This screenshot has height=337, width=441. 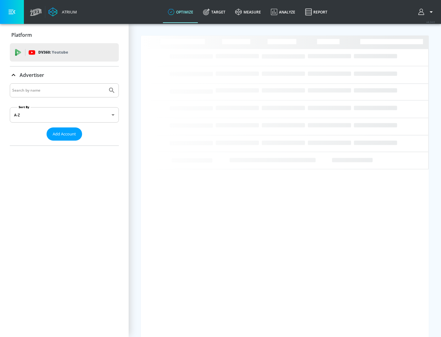 I want to click on nav: list of Advertiser, so click(x=64, y=143).